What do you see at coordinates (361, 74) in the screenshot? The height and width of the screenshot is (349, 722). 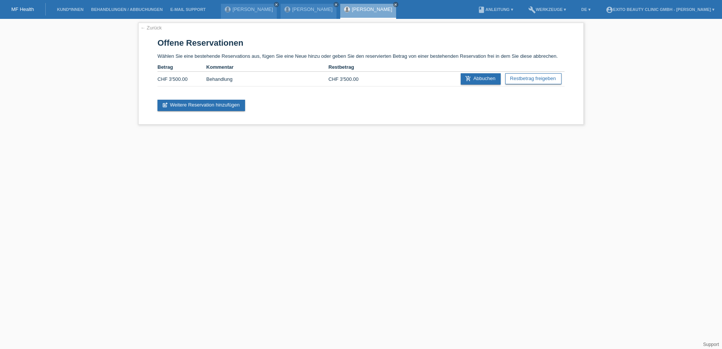 I see `div: Wählen Sie eine bestehende Reservations aus, fügen Sie eine Neue hinzu oder geben Sie den reservi...` at bounding box center [361, 74].